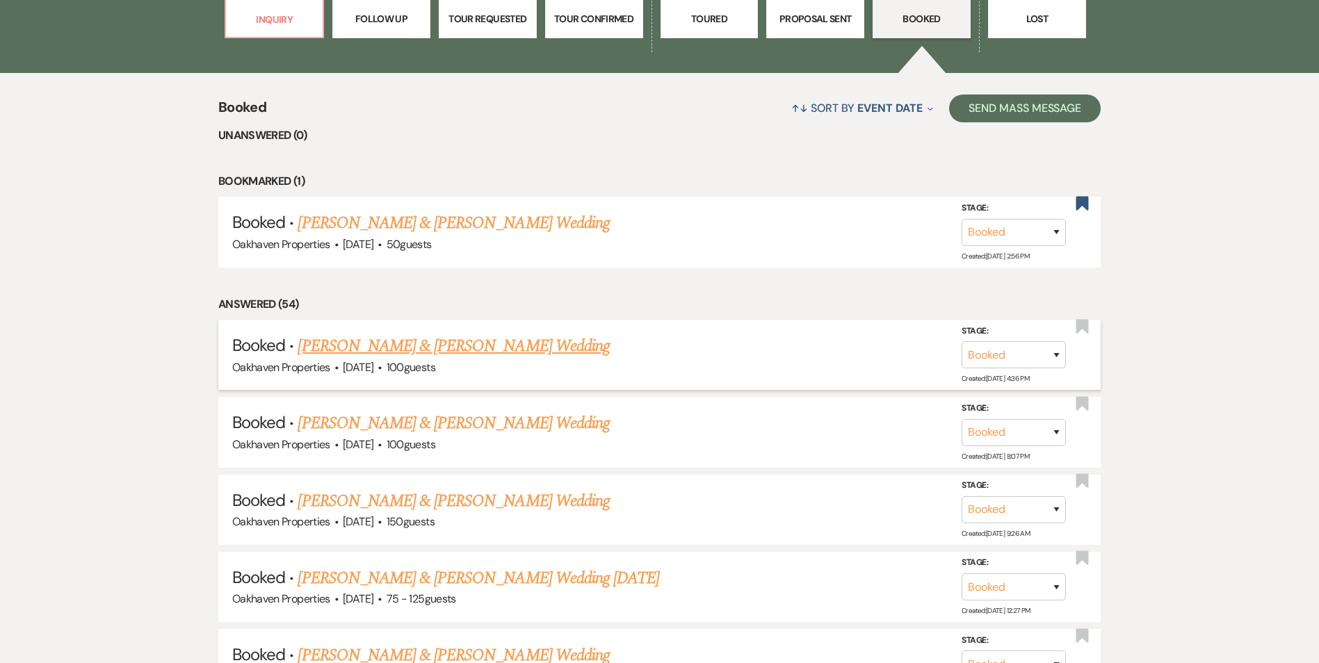 Image resolution: width=1319 pixels, height=663 pixels. What do you see at coordinates (889, 108) in the screenshot?
I see `span: Event Date` at bounding box center [889, 108].